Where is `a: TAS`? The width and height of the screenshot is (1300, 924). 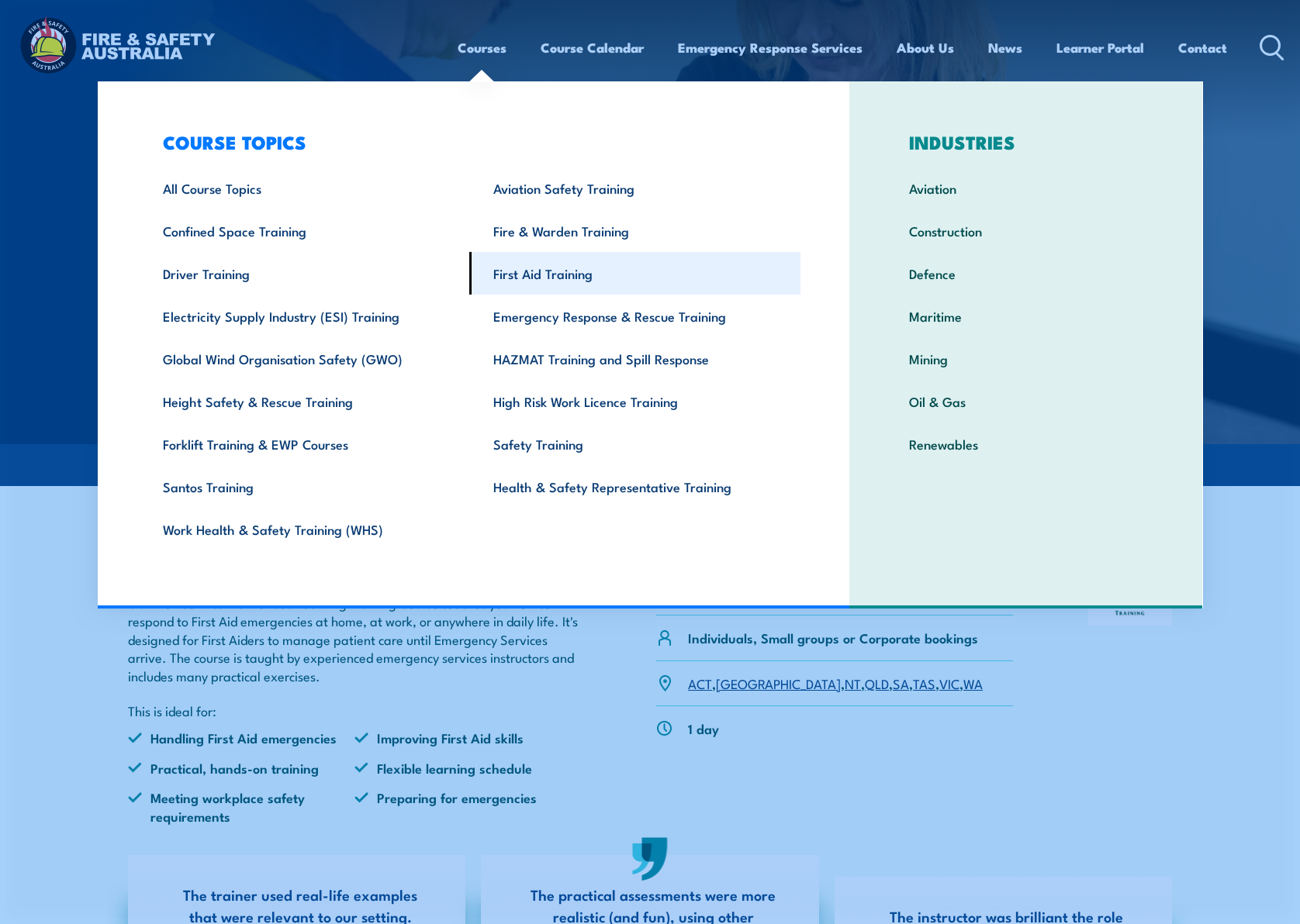
a: TAS is located at coordinates (924, 683).